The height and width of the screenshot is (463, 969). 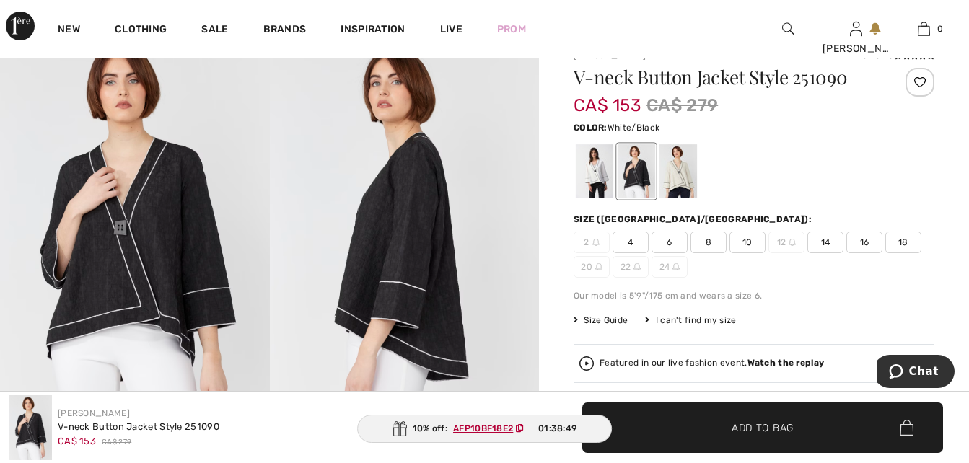 What do you see at coordinates (940, 29) in the screenshot?
I see `span: 0` at bounding box center [940, 29].